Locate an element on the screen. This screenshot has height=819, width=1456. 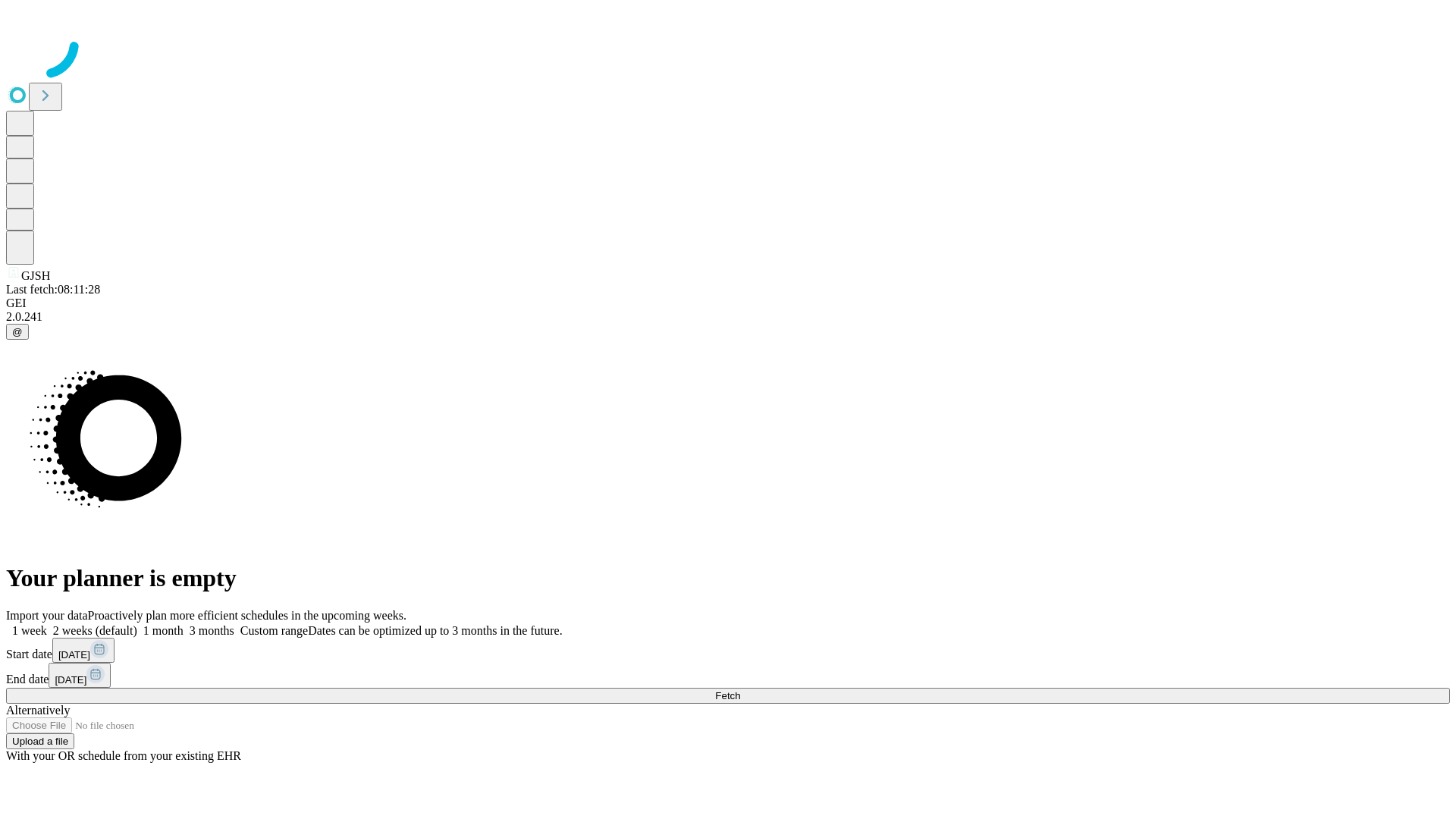
span: Proactively plan more efficient schedules in the upcoming weeks. is located at coordinates (247, 615).